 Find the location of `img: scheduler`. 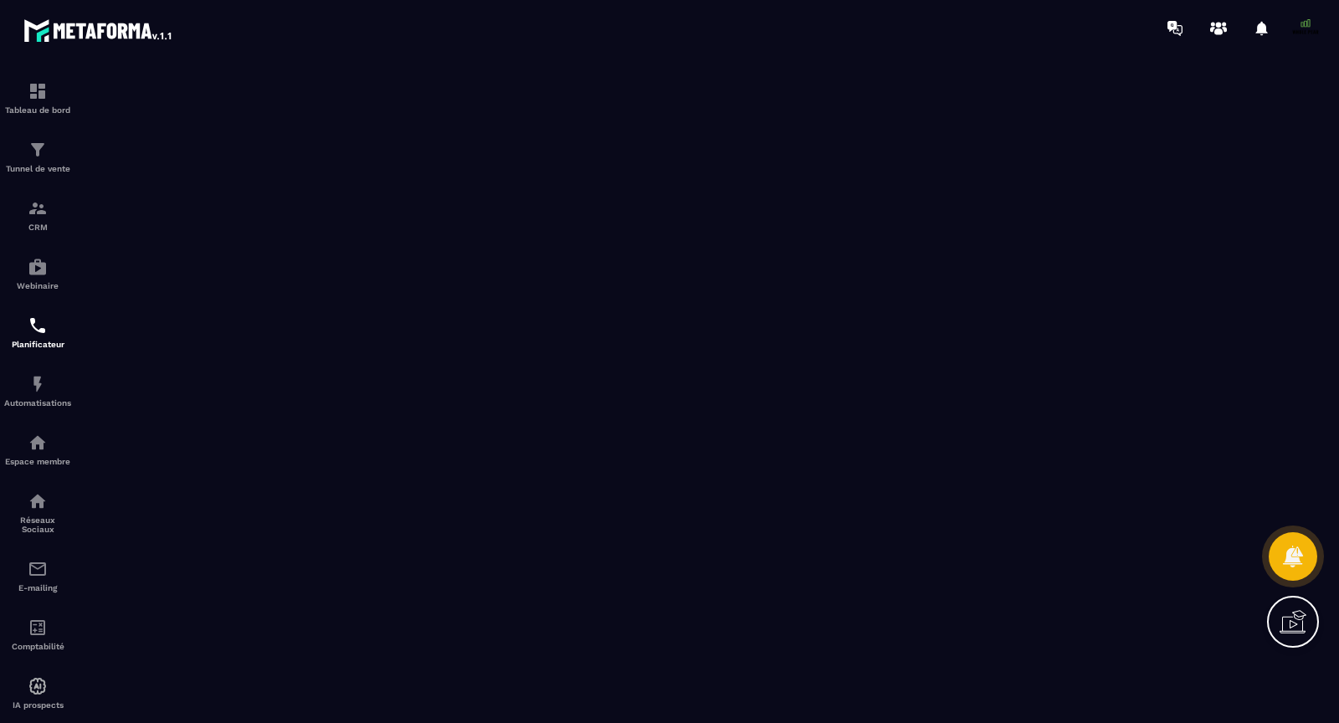

img: scheduler is located at coordinates (38, 325).